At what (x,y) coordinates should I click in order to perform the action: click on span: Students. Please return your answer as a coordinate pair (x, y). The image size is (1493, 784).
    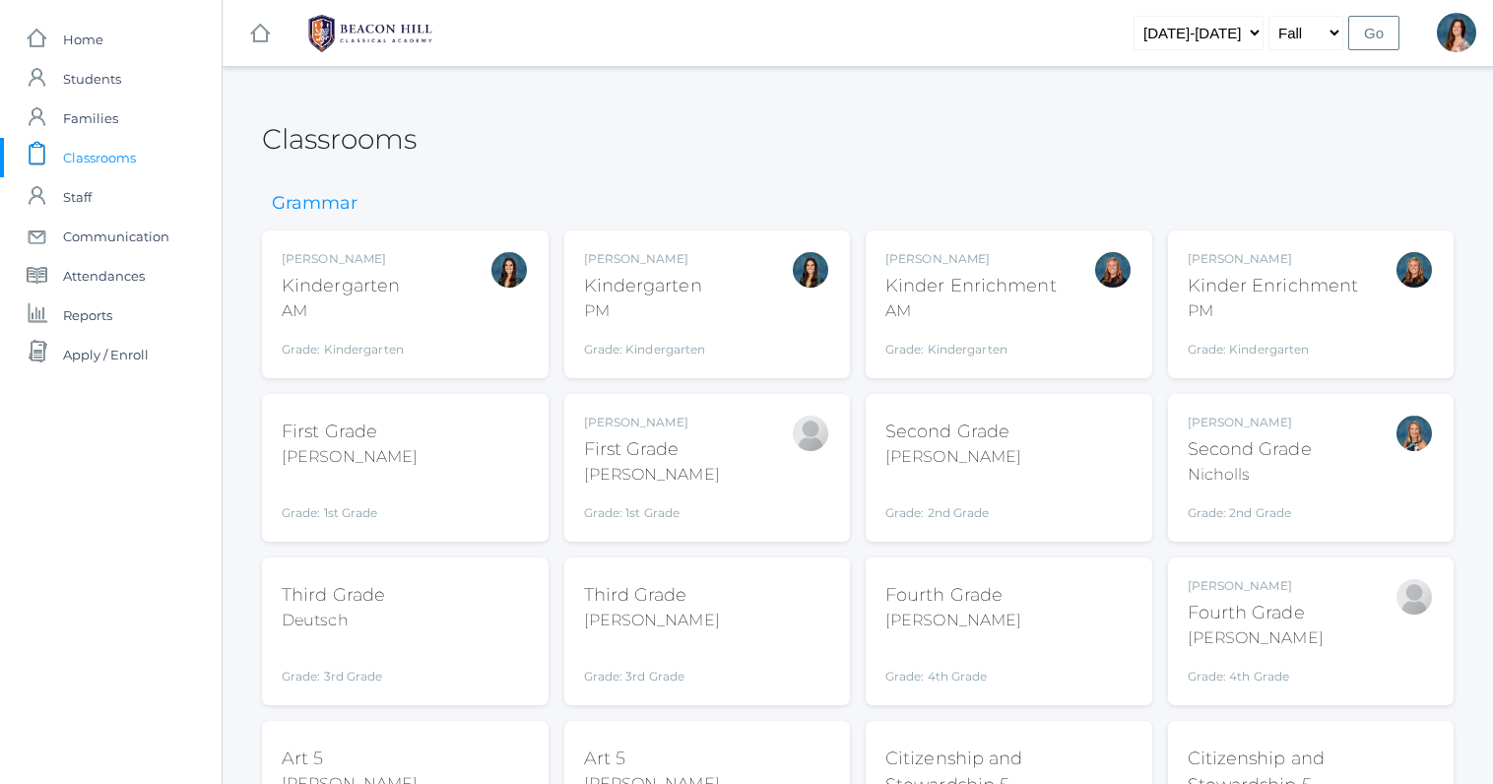
    Looking at the image, I should click on (92, 79).